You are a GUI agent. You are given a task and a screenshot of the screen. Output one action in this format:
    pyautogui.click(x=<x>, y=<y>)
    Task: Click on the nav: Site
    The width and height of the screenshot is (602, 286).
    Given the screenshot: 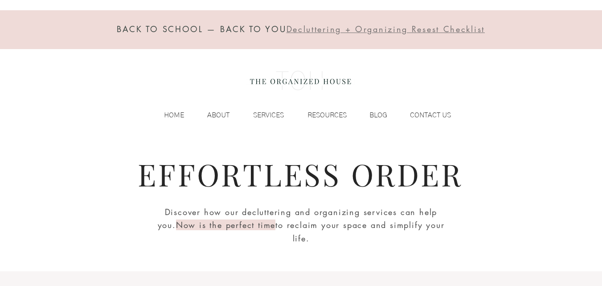 What is the action you would take?
    pyautogui.click(x=301, y=115)
    